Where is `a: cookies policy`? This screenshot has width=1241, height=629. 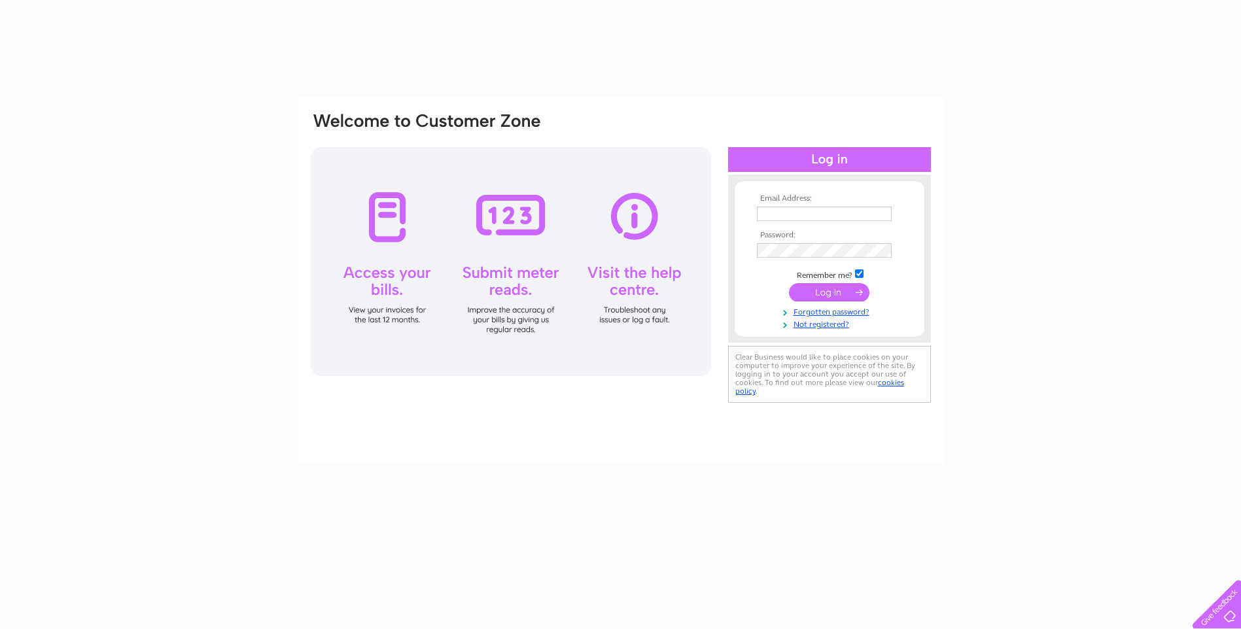 a: cookies policy is located at coordinates (820, 387).